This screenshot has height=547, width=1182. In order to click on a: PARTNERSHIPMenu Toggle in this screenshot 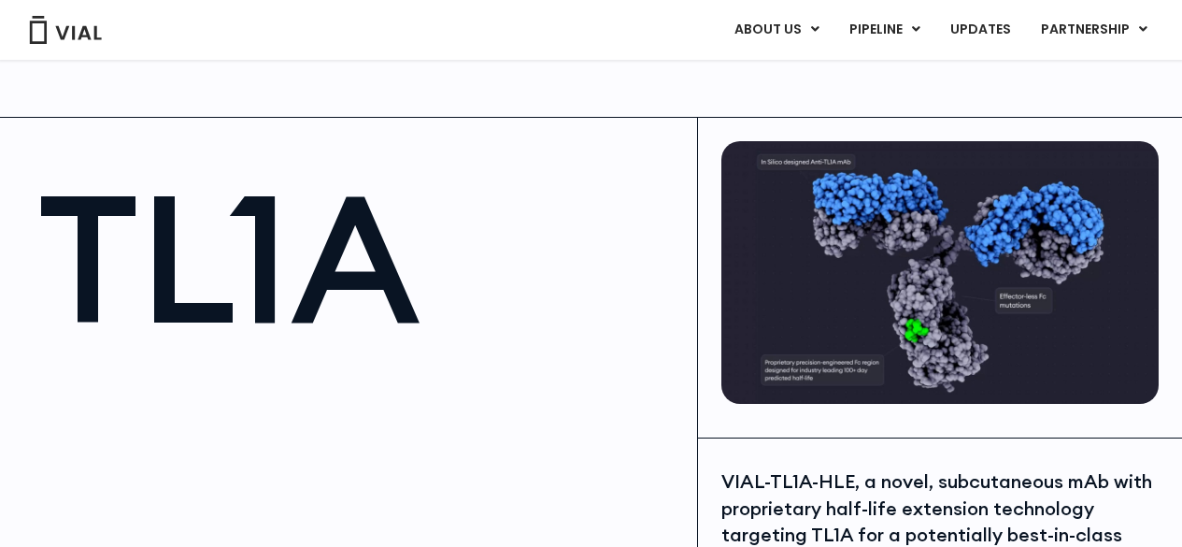, I will do `click(1094, 30)`.